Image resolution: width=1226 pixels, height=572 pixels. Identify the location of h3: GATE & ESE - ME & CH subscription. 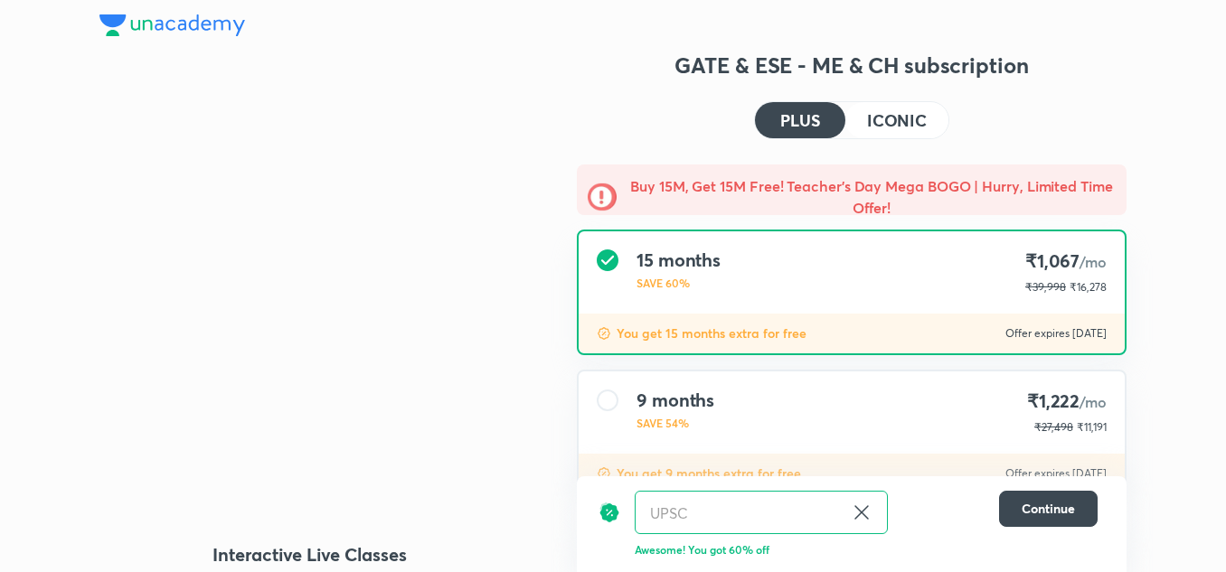
(852, 65).